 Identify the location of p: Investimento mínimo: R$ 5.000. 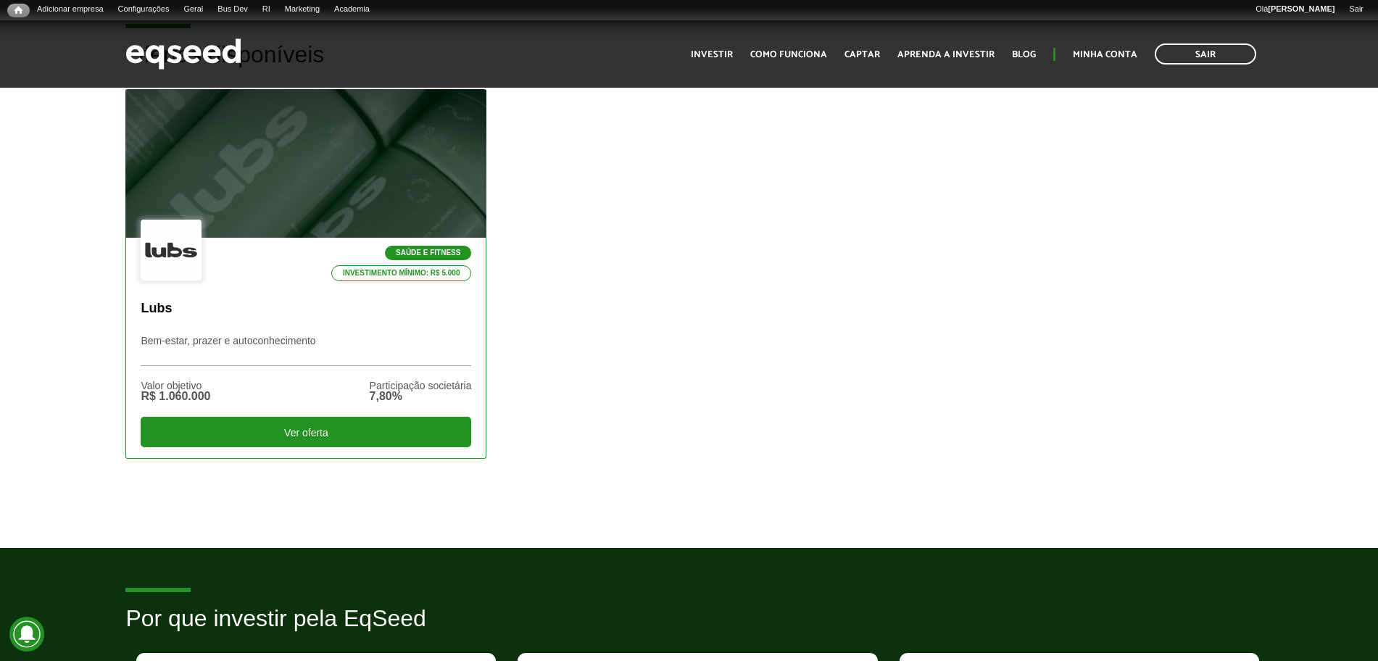
(402, 273).